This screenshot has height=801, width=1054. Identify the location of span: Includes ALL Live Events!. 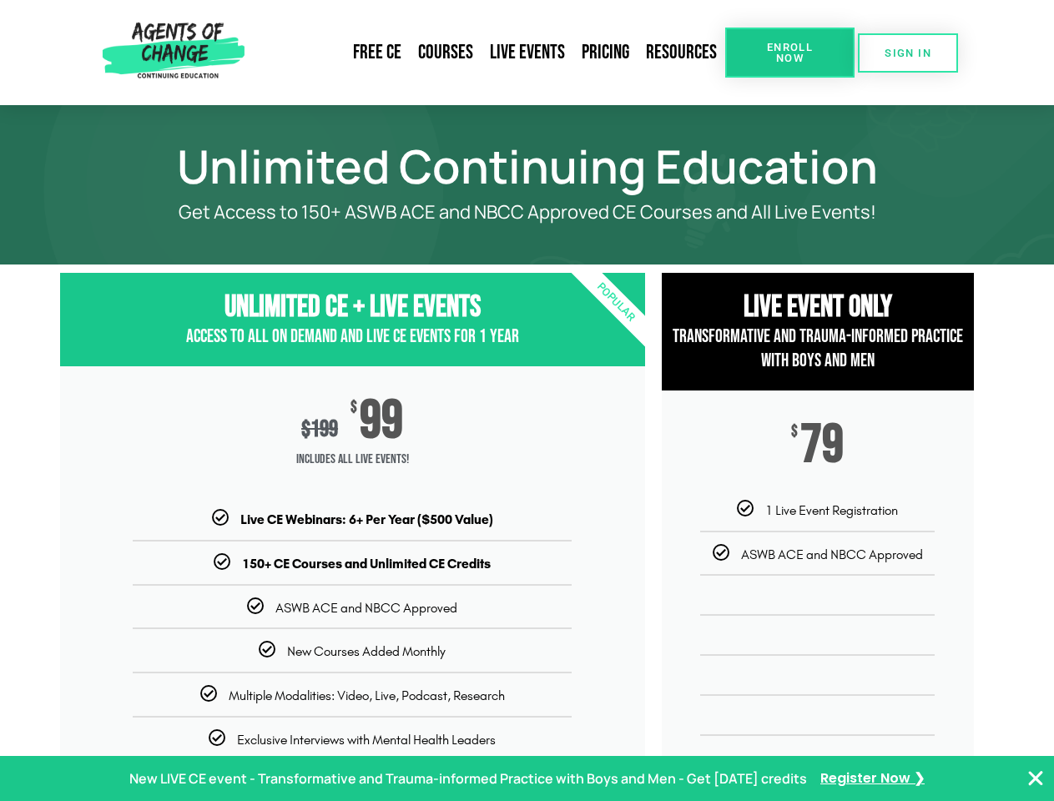
(352, 460).